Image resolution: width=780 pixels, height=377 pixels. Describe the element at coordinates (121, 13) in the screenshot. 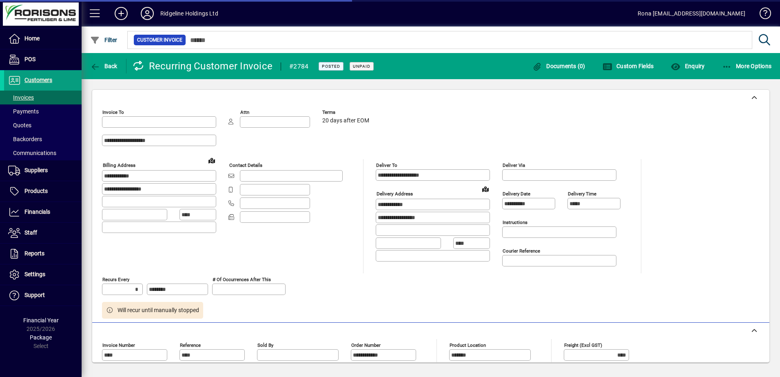

I see `button: Add` at that location.